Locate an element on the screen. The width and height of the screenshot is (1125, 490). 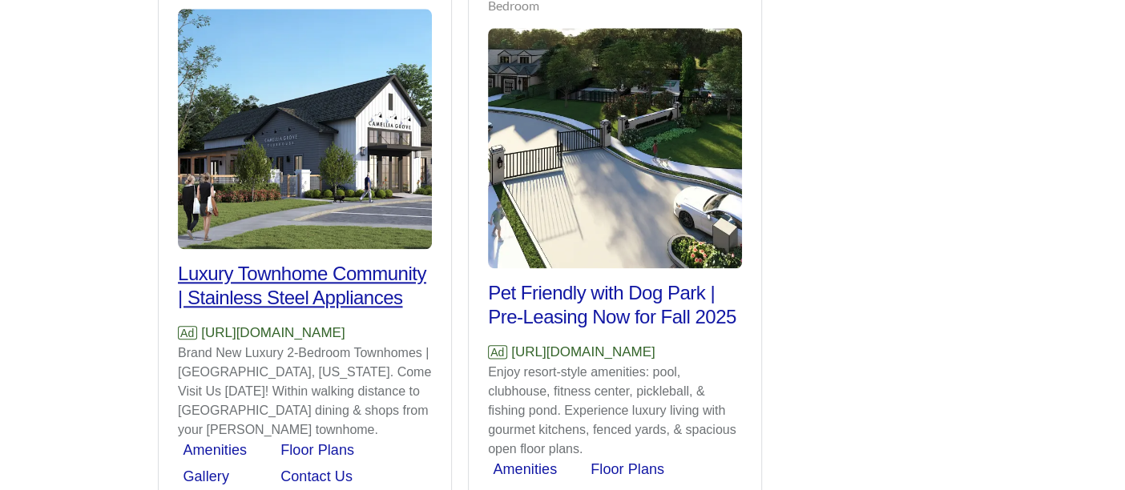
p: Enjoy resort-style amenities: pool, clubhouse, fitness center, pickleball, & fishing pond. Experi... is located at coordinates (615, 411).